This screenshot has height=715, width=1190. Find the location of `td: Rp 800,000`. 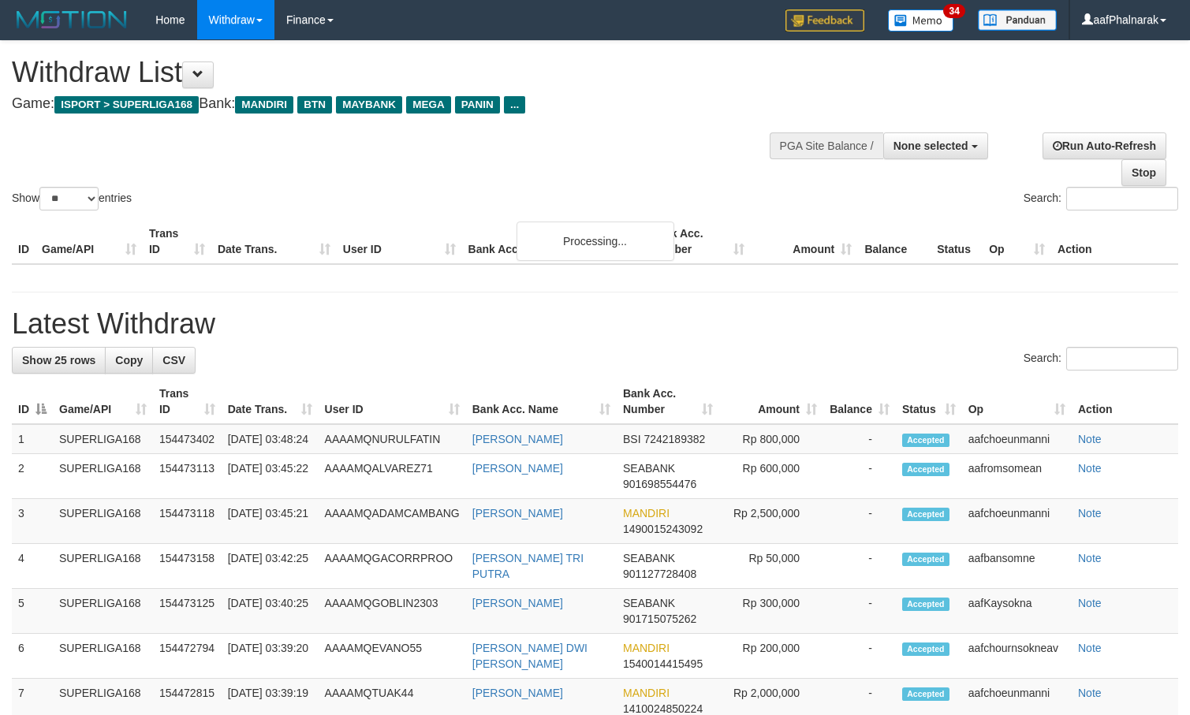

td: Rp 800,000 is located at coordinates (771, 439).